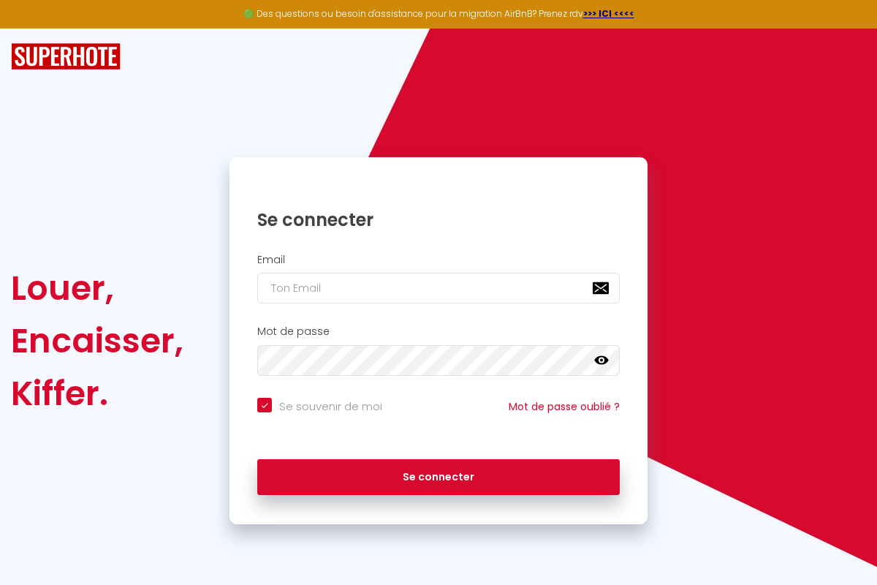  I want to click on strong: >>> ICI <<<<, so click(609, 13).